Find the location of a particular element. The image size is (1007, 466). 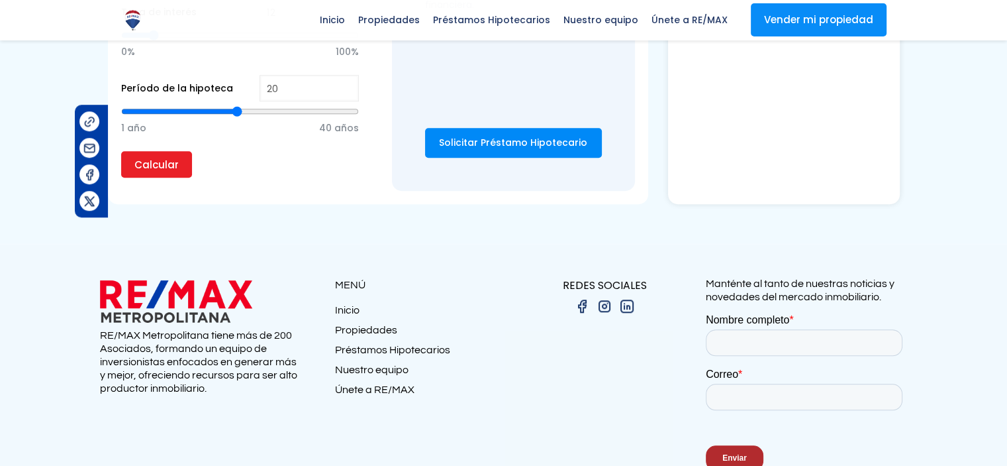

input: Years is located at coordinates (309, 88).